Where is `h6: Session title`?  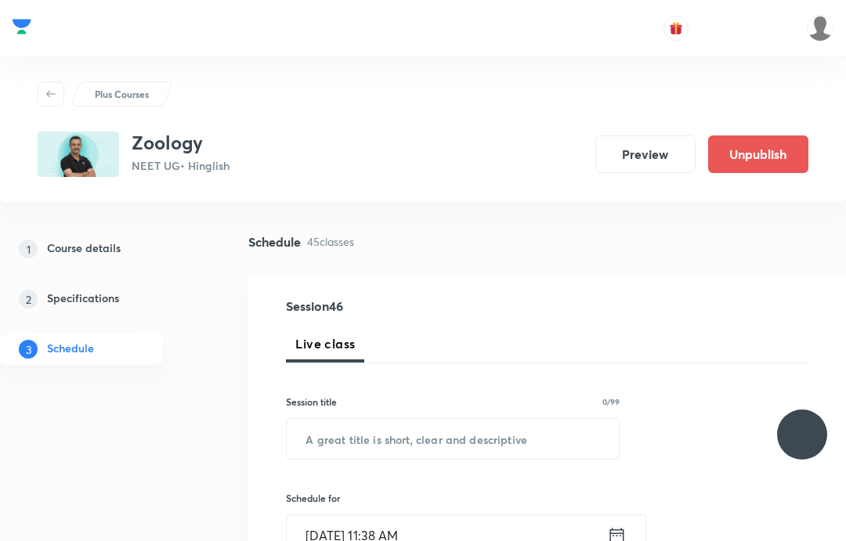 h6: Session title is located at coordinates (311, 402).